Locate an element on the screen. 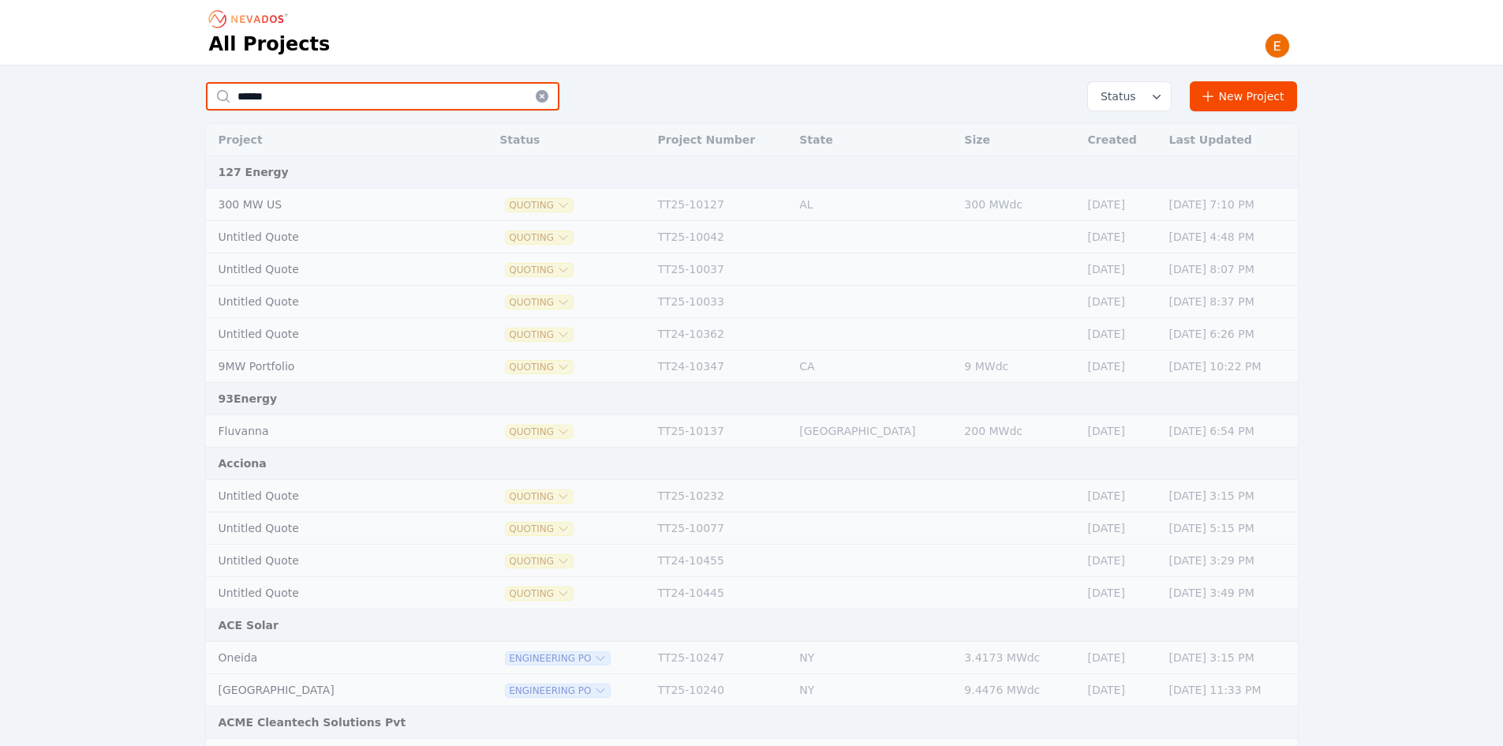 Image resolution: width=1503 pixels, height=746 pixels. th: Size is located at coordinates (1018, 140).